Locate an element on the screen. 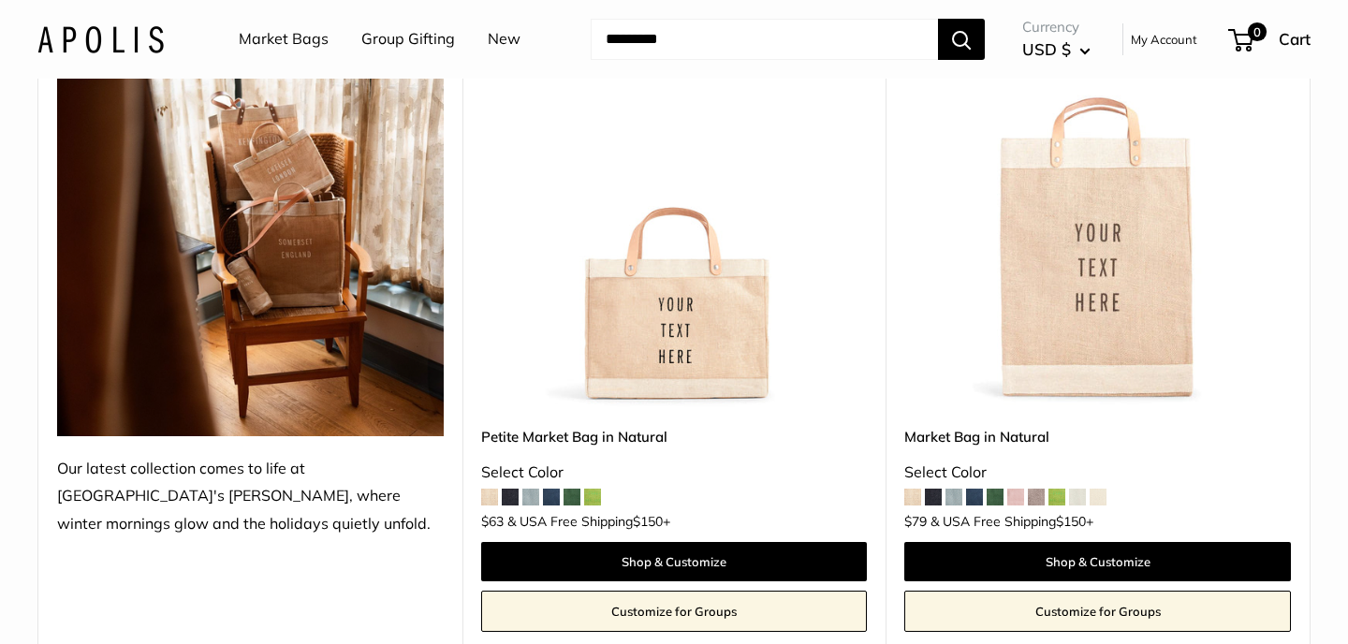  a: Group Gifting is located at coordinates (408, 39).